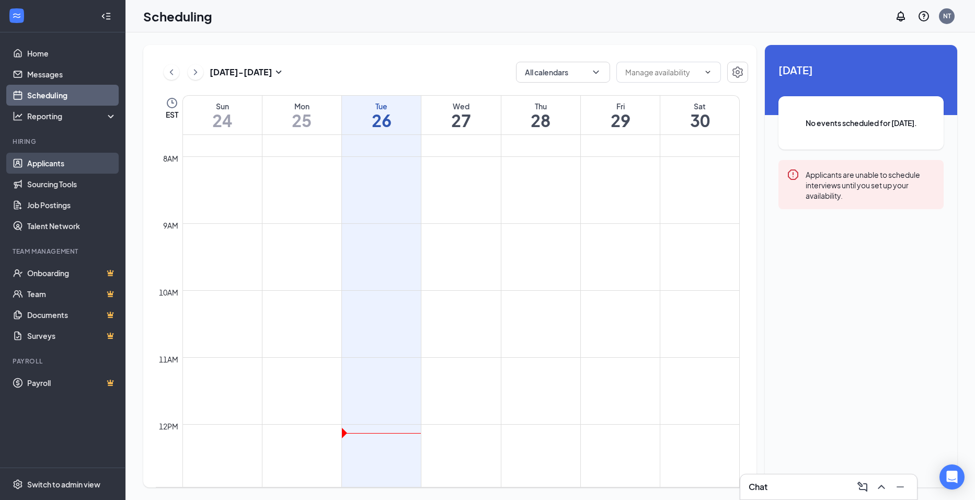 Image resolution: width=975 pixels, height=500 pixels. What do you see at coordinates (620, 115) in the screenshot?
I see `a: August 29, 2025` at bounding box center [620, 115].